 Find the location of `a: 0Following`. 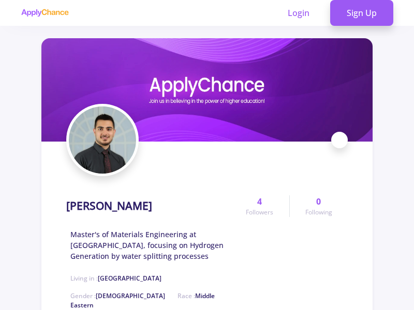

a: 0Following is located at coordinates (318, 206).